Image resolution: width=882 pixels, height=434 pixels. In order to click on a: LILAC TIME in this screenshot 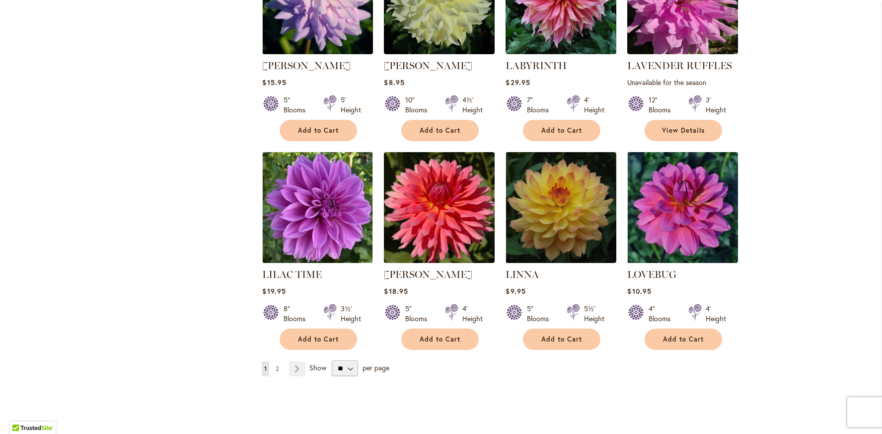, I will do `click(292, 274)`.